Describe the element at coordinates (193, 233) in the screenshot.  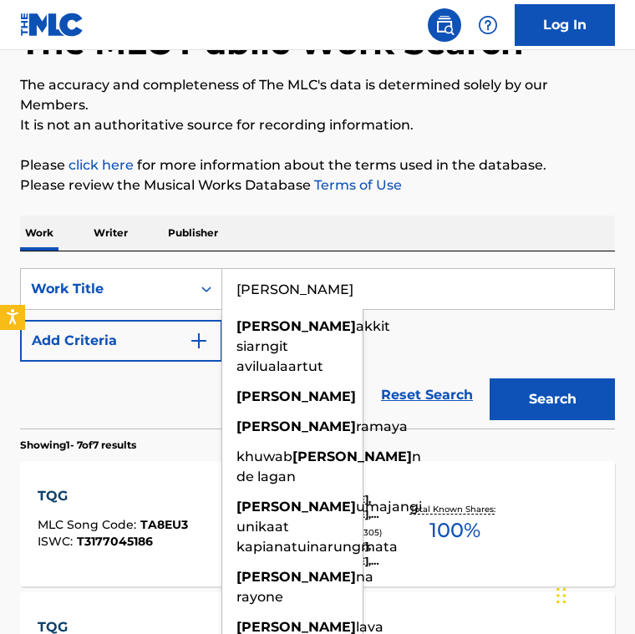
I see `p: Publisher` at that location.